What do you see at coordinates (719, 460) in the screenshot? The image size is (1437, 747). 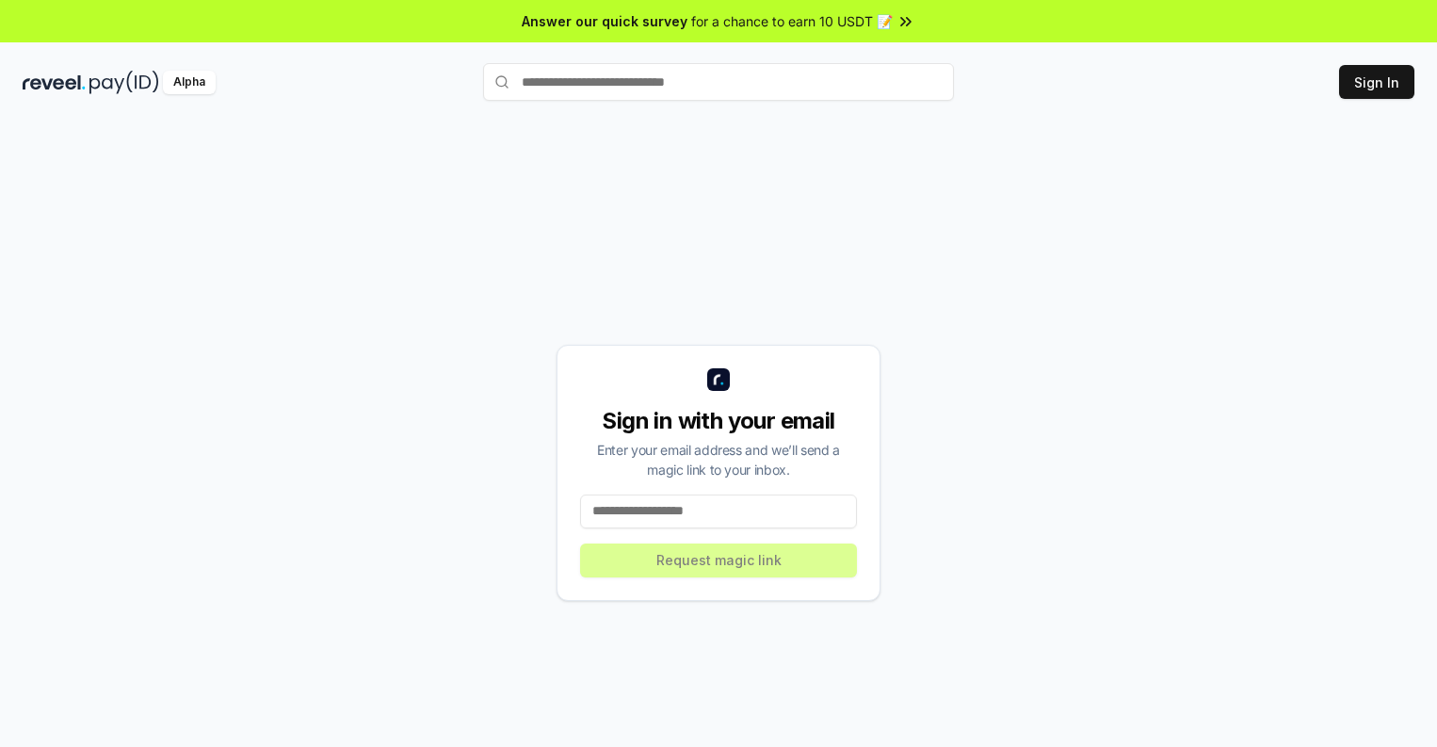 I see `div: Enter your email address and we’ll send a magic link to your inbox.` at bounding box center [719, 460].